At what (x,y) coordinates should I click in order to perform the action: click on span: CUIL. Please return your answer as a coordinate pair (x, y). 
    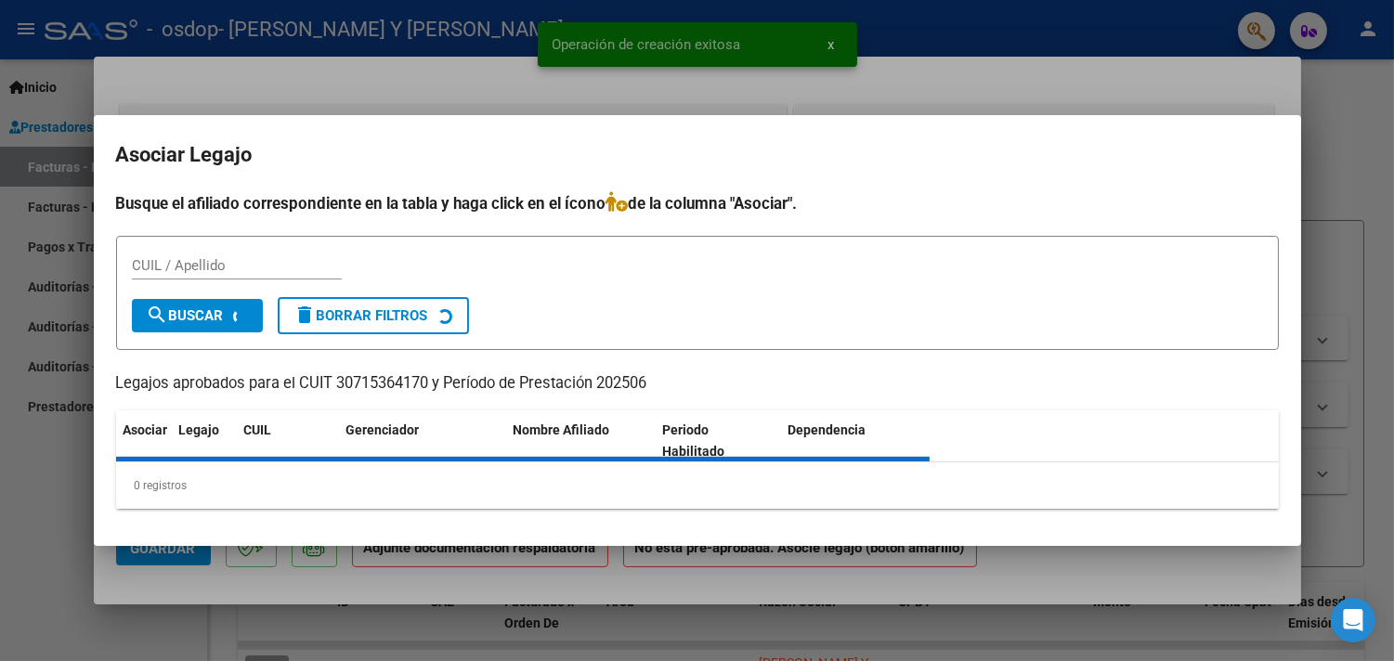
    Looking at the image, I should click on (258, 430).